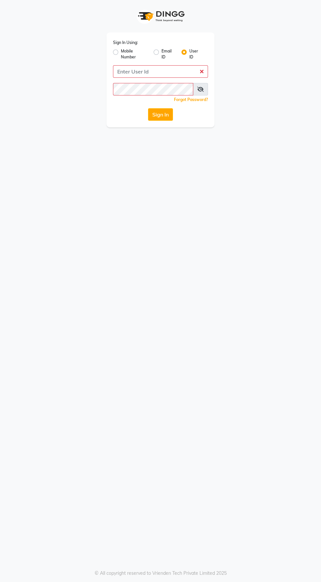 The height and width of the screenshot is (582, 321). I want to click on label: Mobile Number, so click(135, 54).